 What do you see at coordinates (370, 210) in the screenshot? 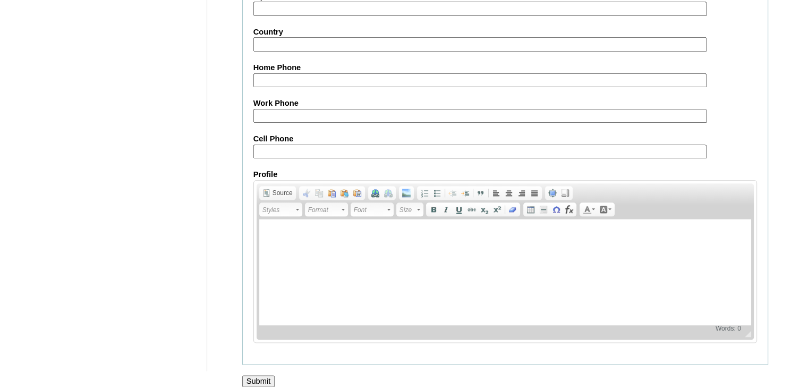
I see `span: Font` at bounding box center [370, 210].